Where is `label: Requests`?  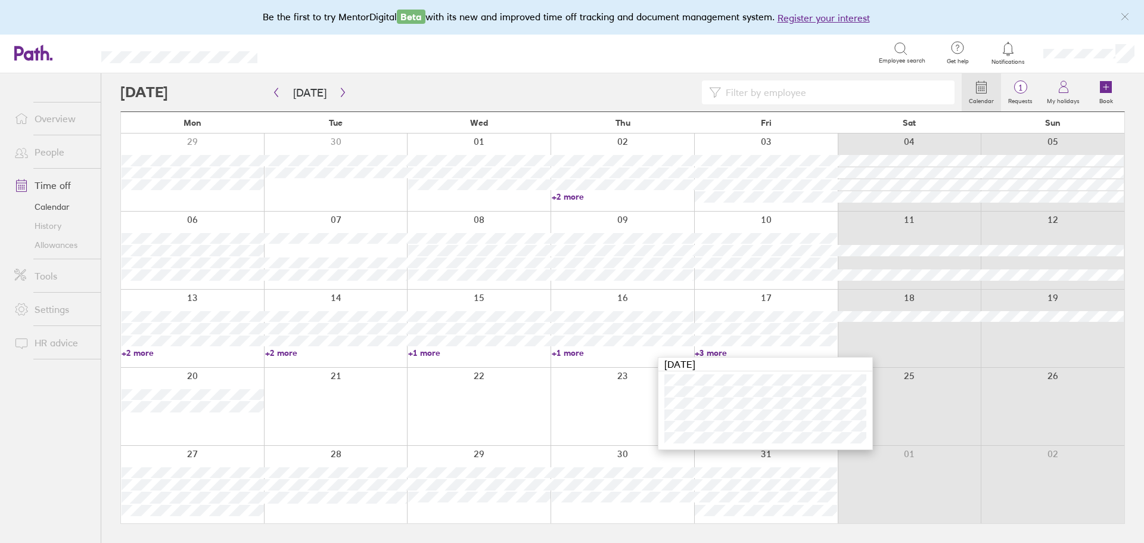 label: Requests is located at coordinates (1020, 99).